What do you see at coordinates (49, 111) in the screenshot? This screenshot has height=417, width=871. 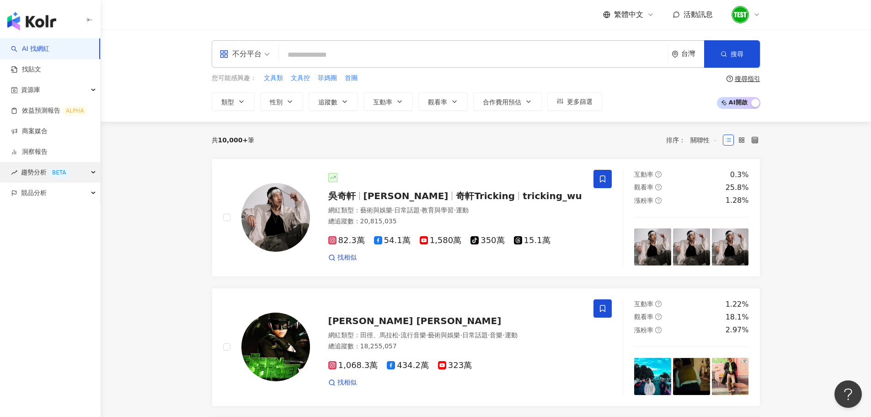 I see `a: 效益預測報告ALPHA` at bounding box center [49, 111].